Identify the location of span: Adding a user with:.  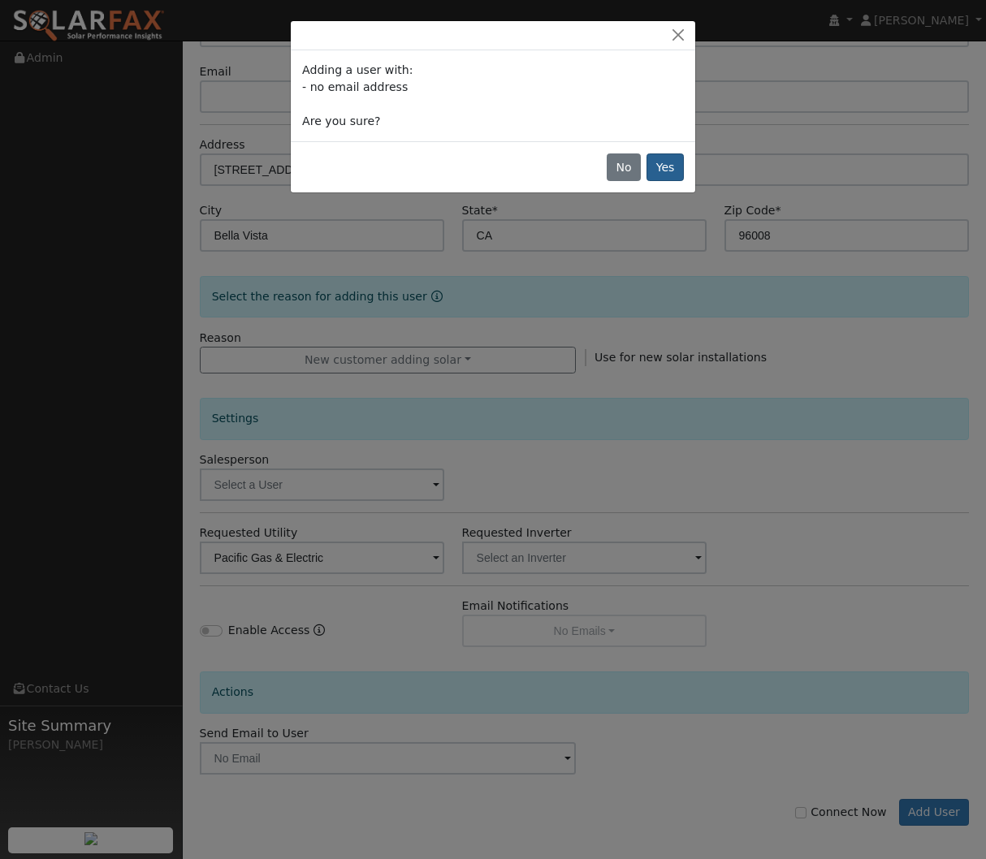
(357, 70).